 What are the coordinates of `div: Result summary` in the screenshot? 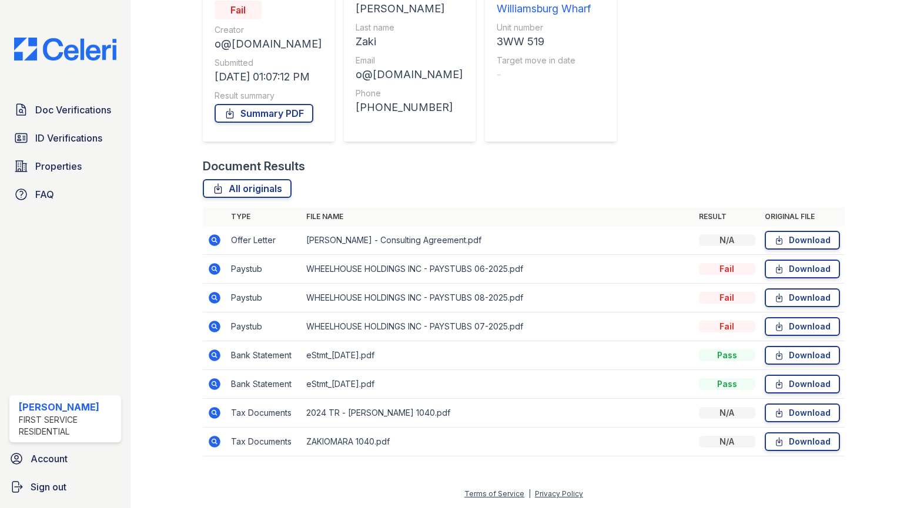 It's located at (268, 96).